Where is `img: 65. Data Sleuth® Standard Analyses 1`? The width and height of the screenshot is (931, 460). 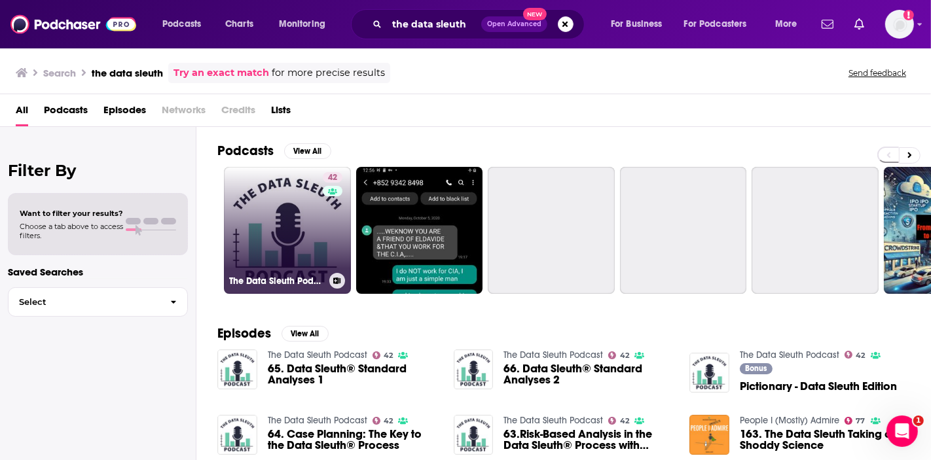
img: 65. Data Sleuth® Standard Analyses 1 is located at coordinates (237, 369).